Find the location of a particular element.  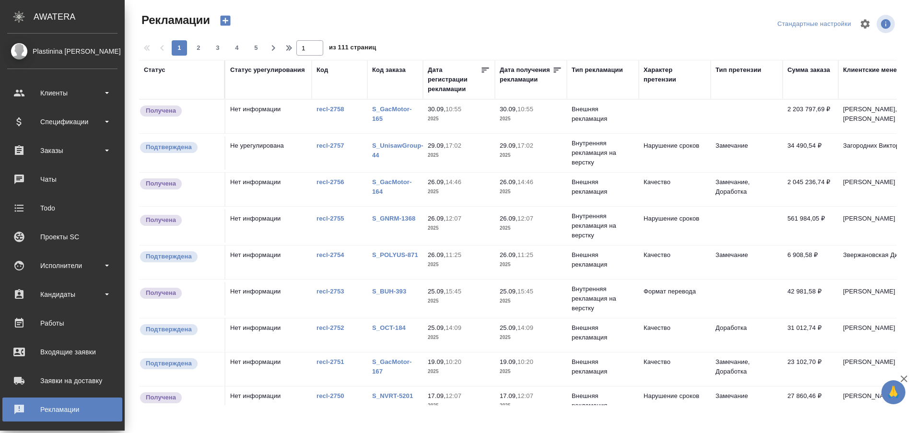

a: Работы is located at coordinates (62, 323).